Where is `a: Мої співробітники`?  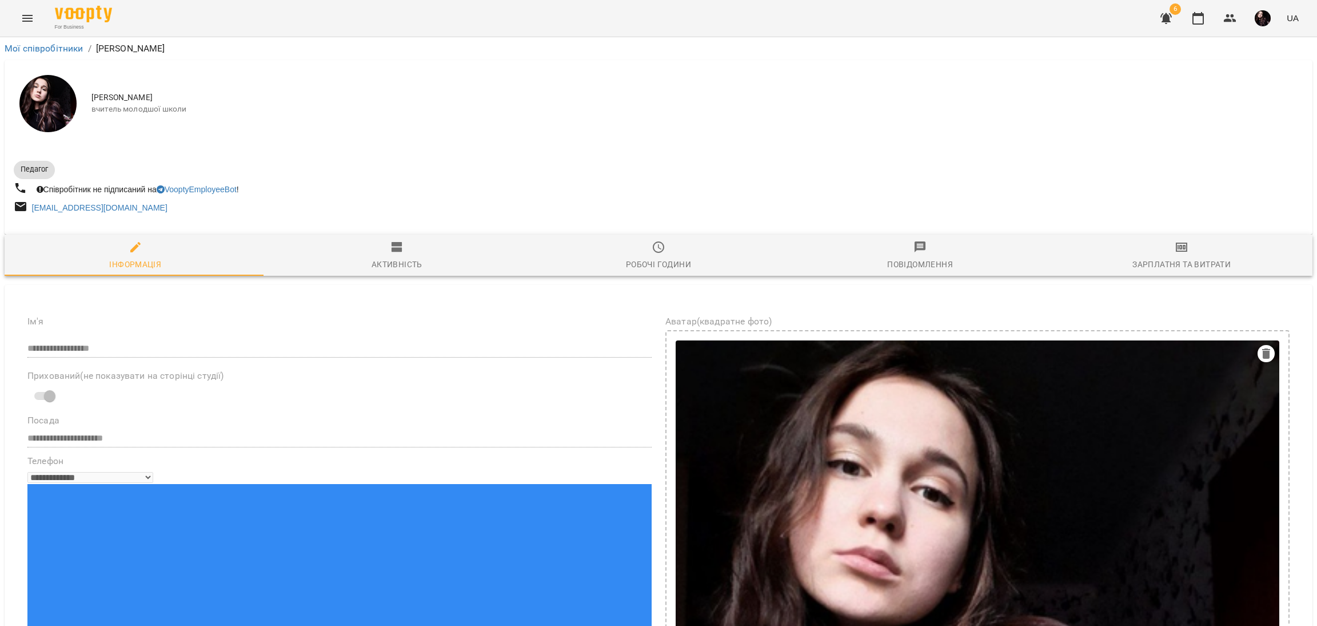
a: Мої співробітники is located at coordinates (44, 48).